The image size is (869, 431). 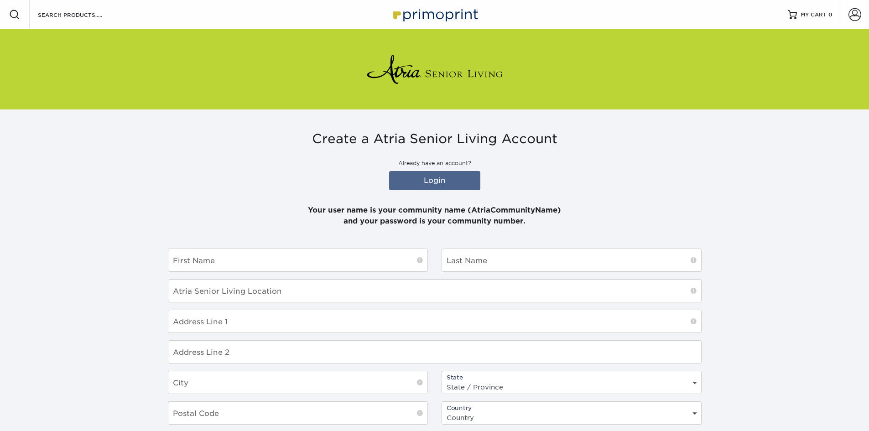 I want to click on input: SEARCH PRODUCTS....., so click(x=81, y=15).